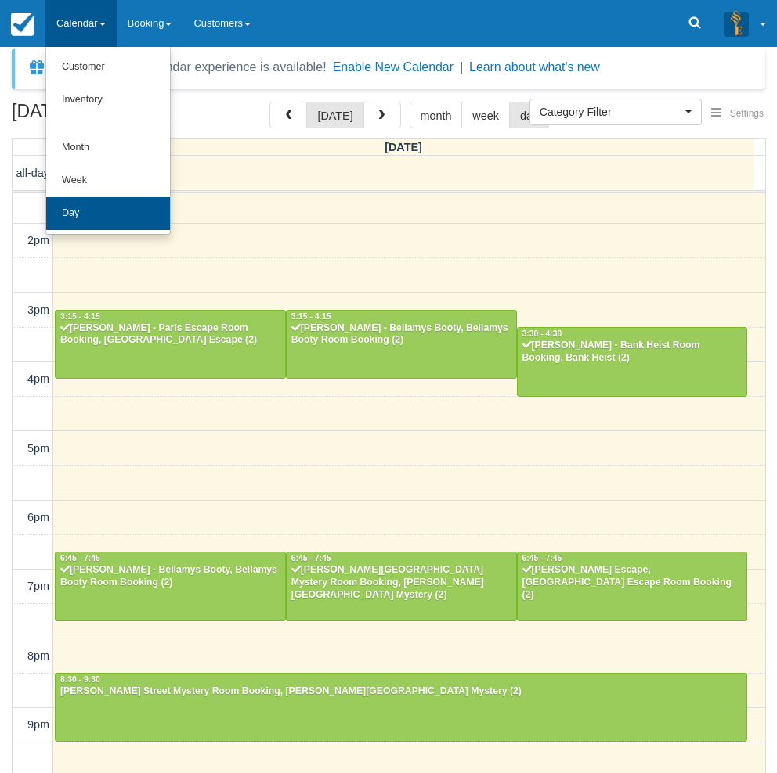 The width and height of the screenshot is (777, 773). Describe the element at coordinates (610, 112) in the screenshot. I see `span: Category Filter` at that location.